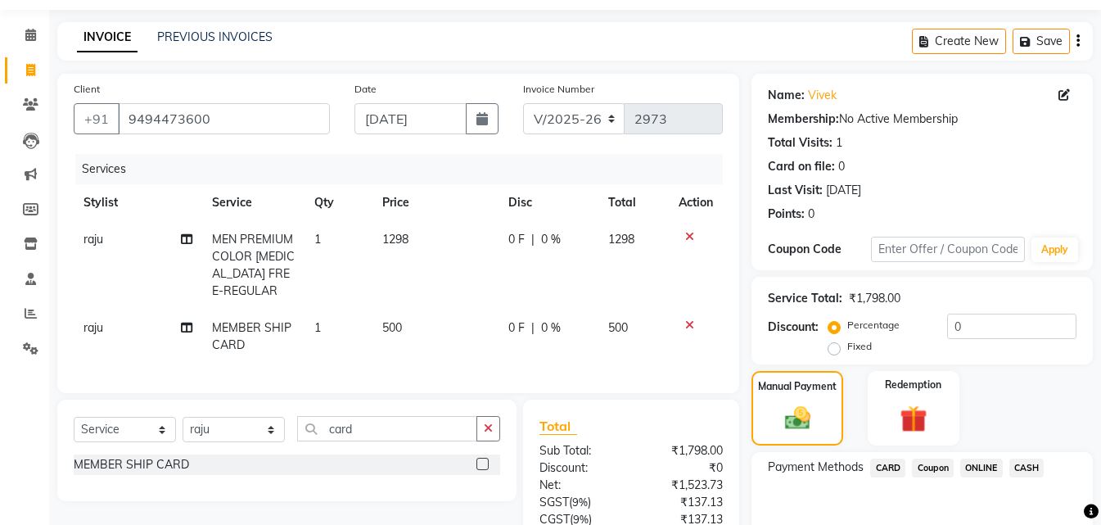  Describe the element at coordinates (696, 202) in the screenshot. I see `th: Action` at that location.